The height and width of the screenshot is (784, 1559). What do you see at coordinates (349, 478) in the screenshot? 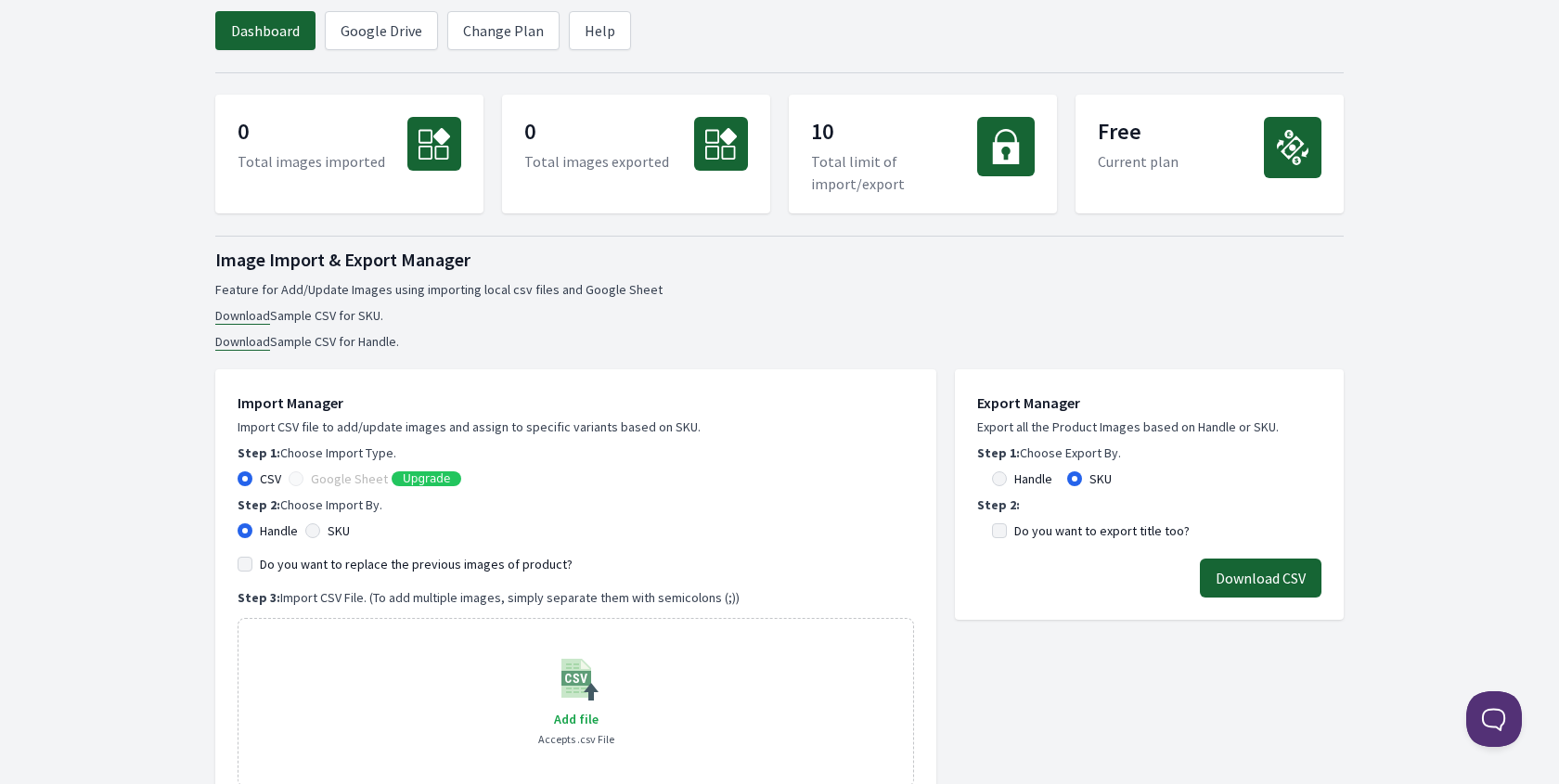
I see `label: Google Sheet` at bounding box center [349, 478].